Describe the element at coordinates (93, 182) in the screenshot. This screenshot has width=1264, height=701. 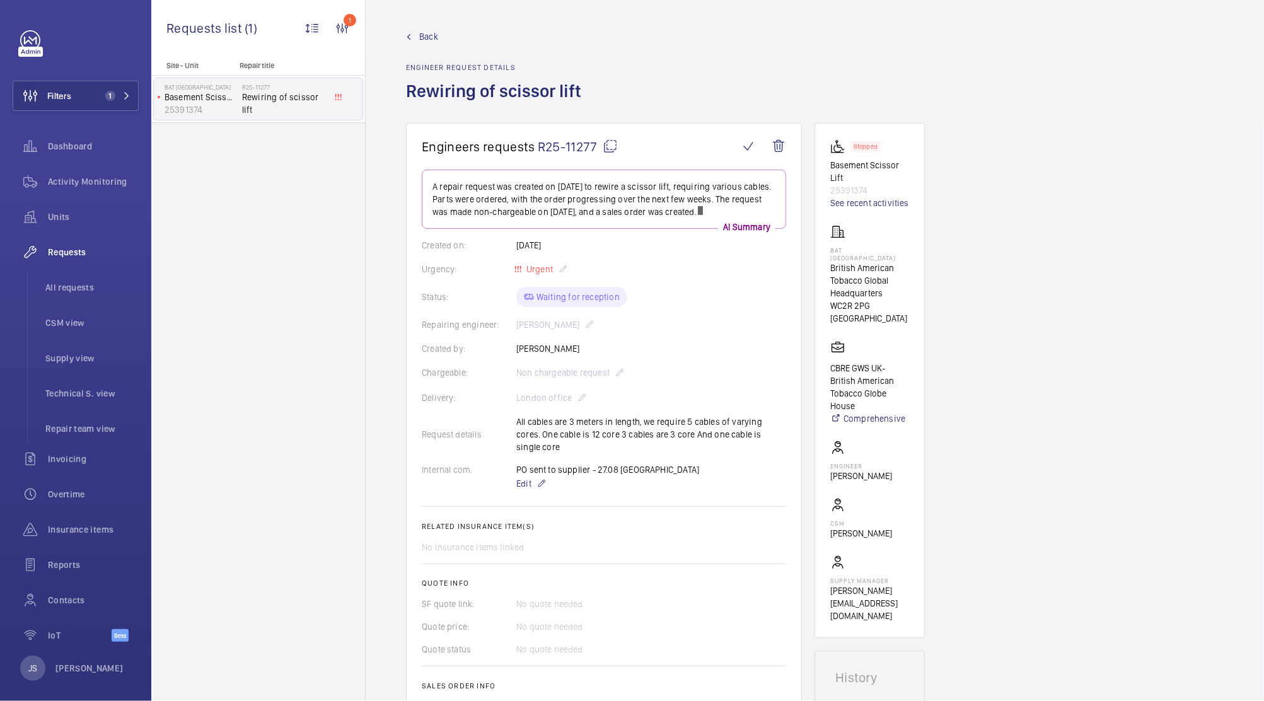
I see `span: Activity Monitoring` at that location.